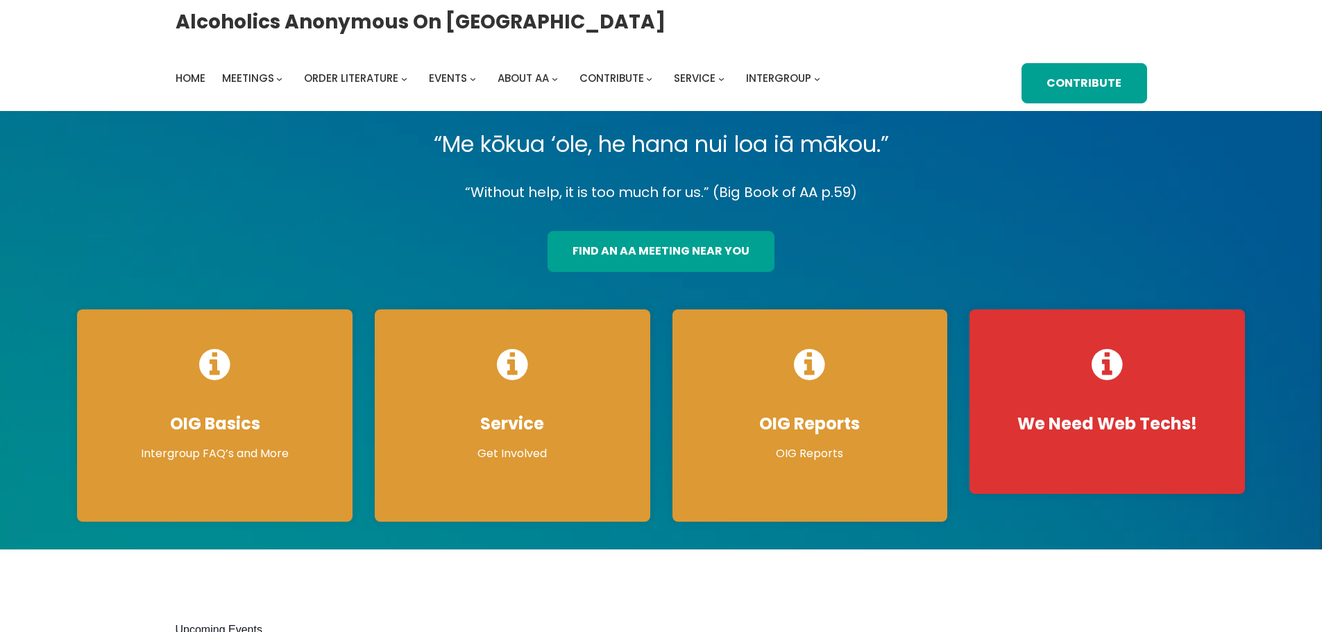  Describe the element at coordinates (214, 454) in the screenshot. I see `p: Intergroup FAQ’s and More` at that location.